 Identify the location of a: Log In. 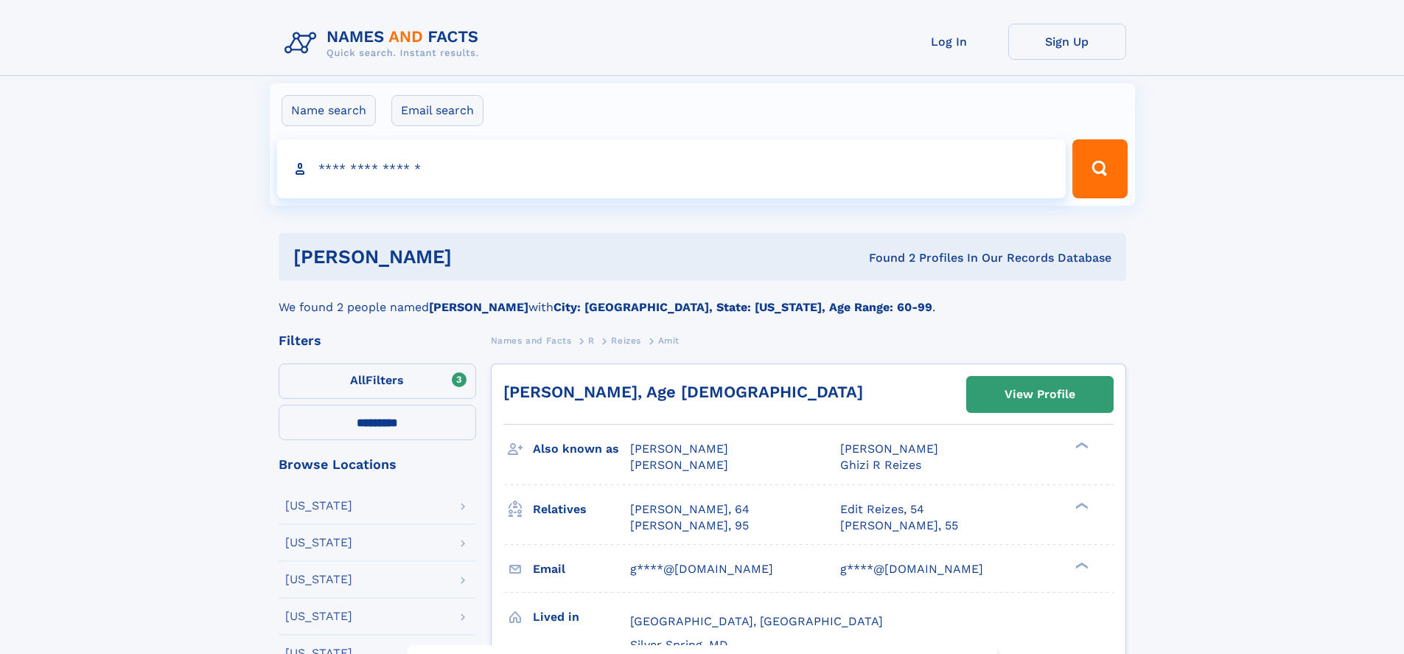
(949, 41).